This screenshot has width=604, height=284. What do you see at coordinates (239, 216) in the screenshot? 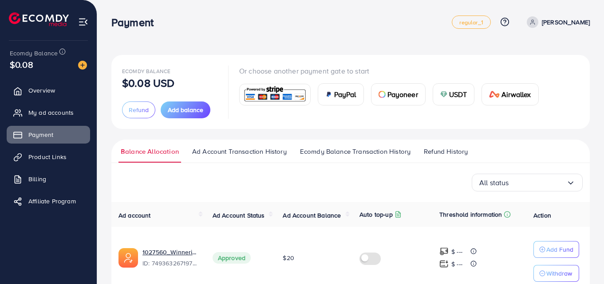
I see `span: Ad Account Status` at bounding box center [239, 216].